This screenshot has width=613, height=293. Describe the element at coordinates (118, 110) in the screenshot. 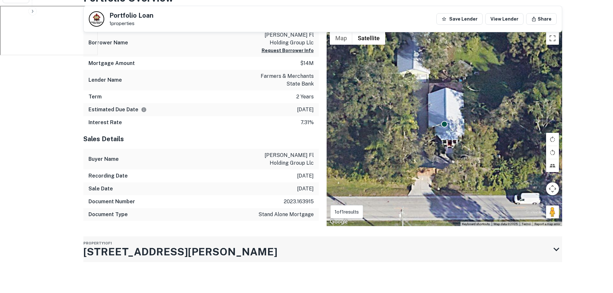

I see `h6: Estimated Due Date` at that location.